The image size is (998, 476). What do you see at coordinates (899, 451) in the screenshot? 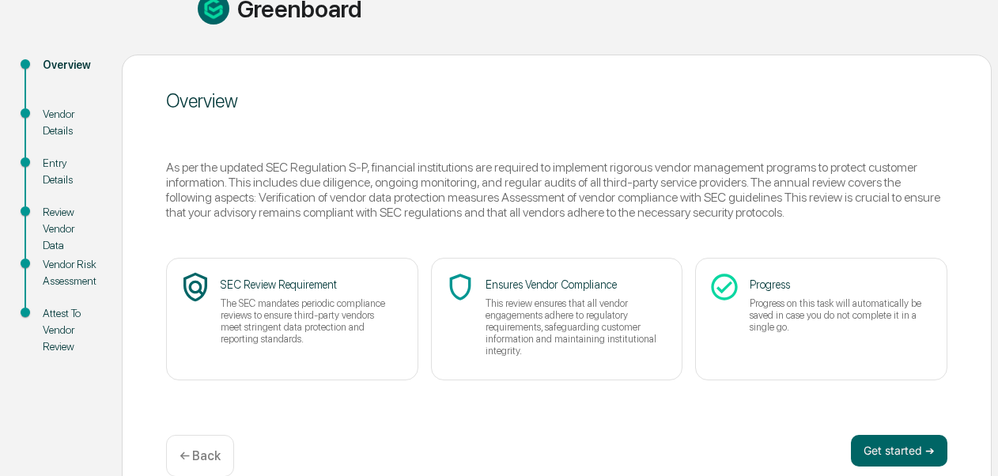
I see `button: Get started ➔` at bounding box center [899, 451].